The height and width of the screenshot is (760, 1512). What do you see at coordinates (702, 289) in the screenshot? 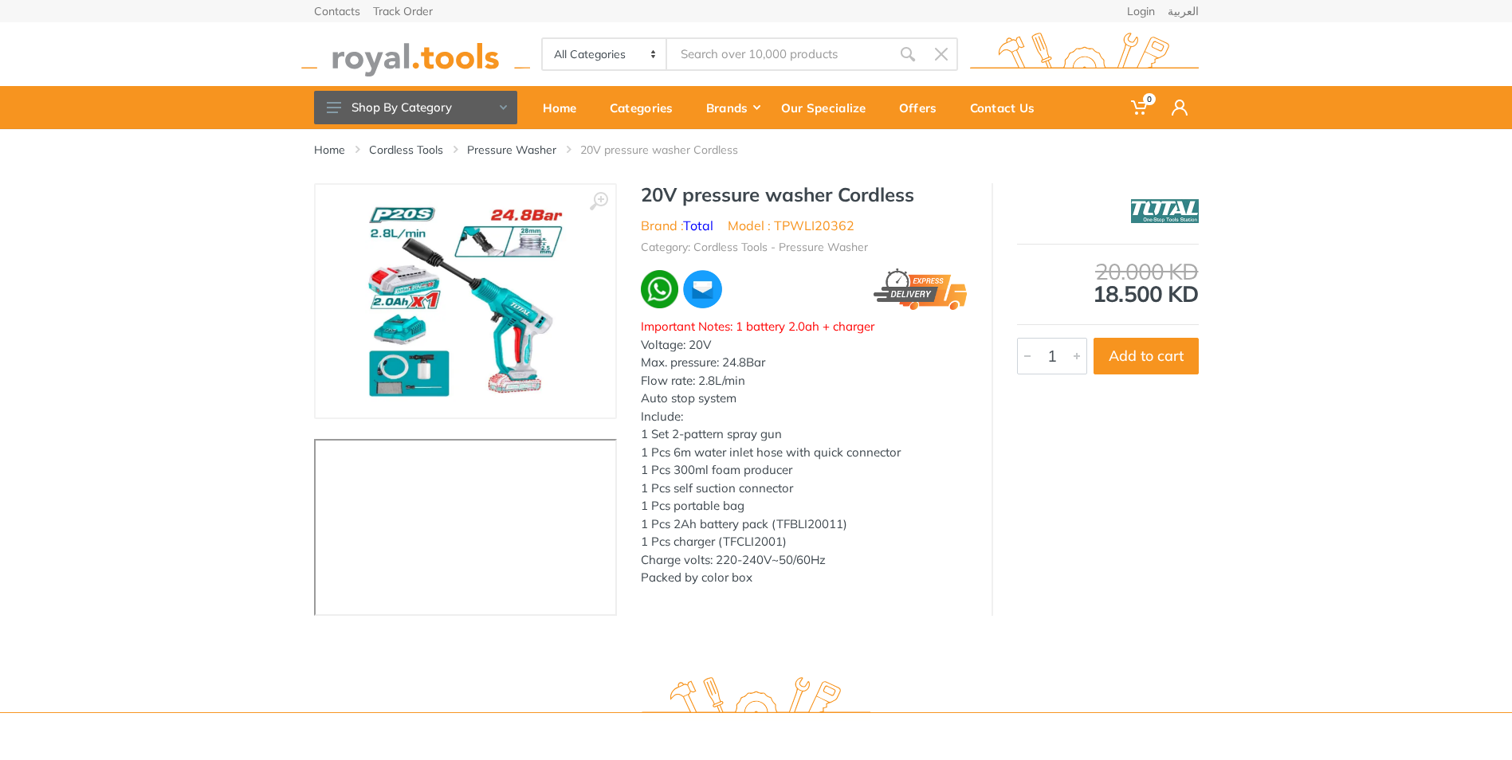
I see `img: ma.webp` at bounding box center [702, 289].